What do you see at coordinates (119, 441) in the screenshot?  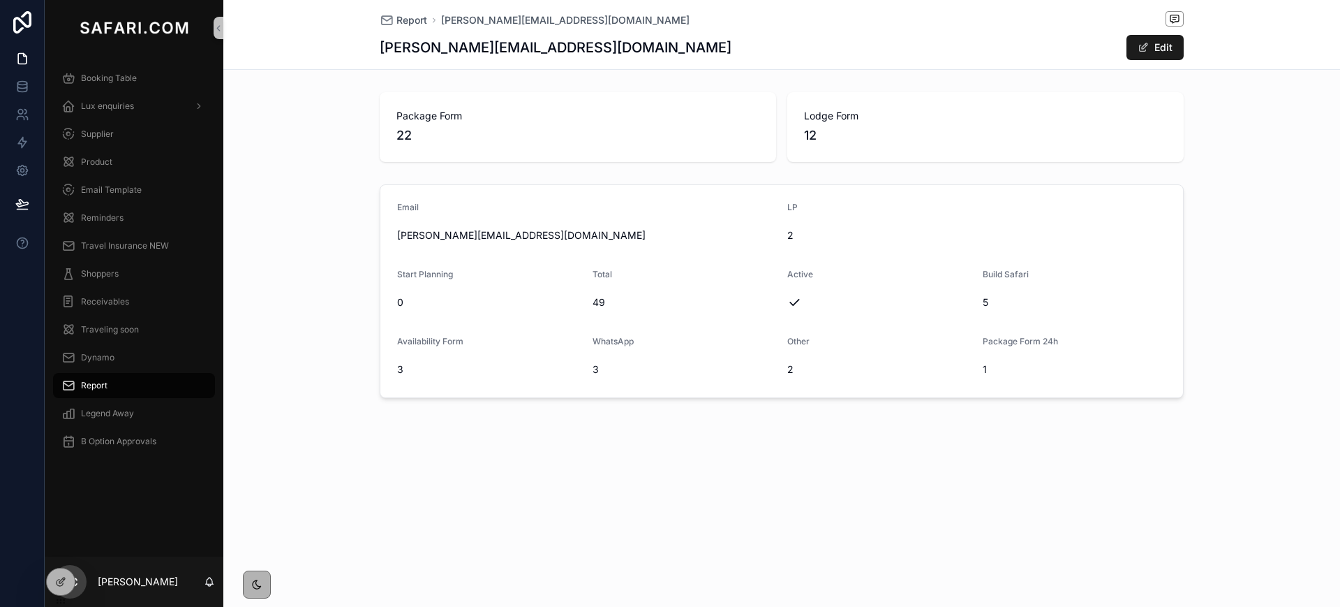 I see `span: B Option Approvals` at bounding box center [119, 441].